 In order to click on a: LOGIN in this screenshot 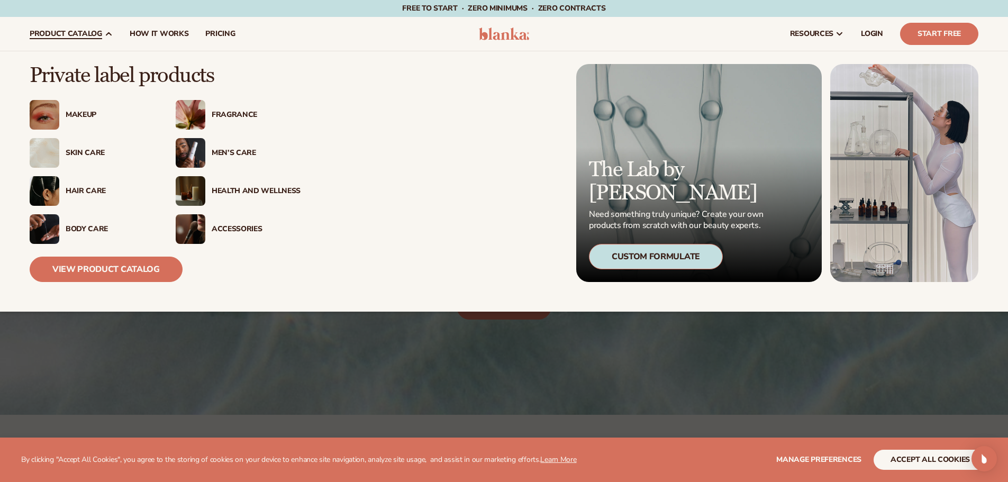, I will do `click(872, 34)`.